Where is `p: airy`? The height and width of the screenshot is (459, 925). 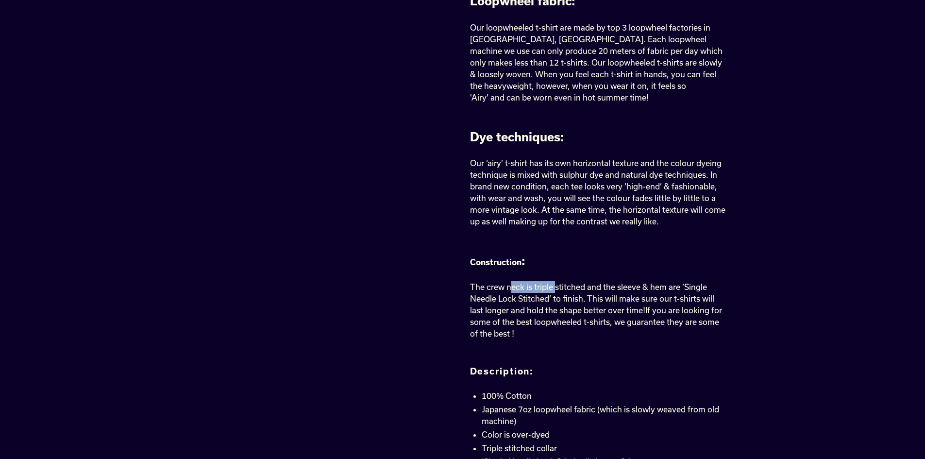
p: airy is located at coordinates (599, 192).